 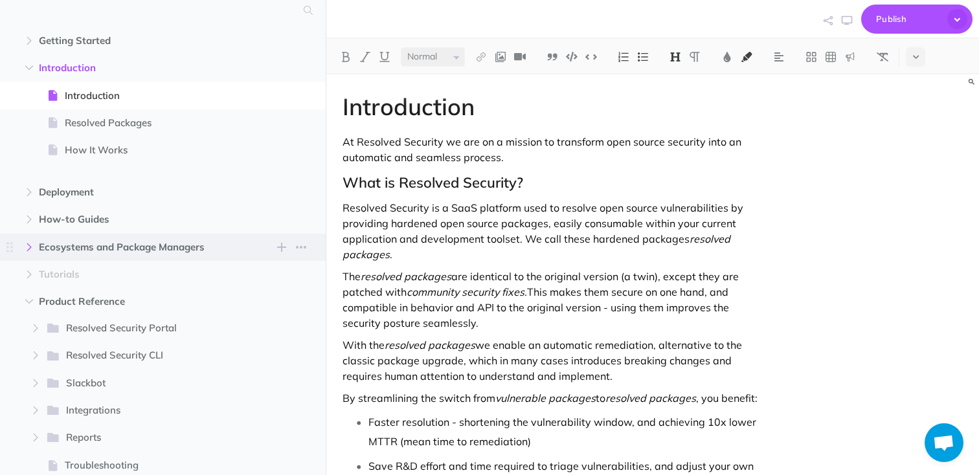 What do you see at coordinates (135, 247) in the screenshot?
I see `span: Ecosystems and Package Managers` at bounding box center [135, 247].